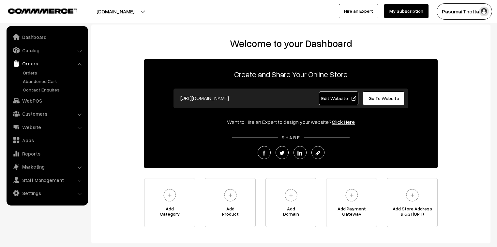  Describe the element at coordinates (352, 212) in the screenshot. I see `span: Add Payment Gateway` at that location.